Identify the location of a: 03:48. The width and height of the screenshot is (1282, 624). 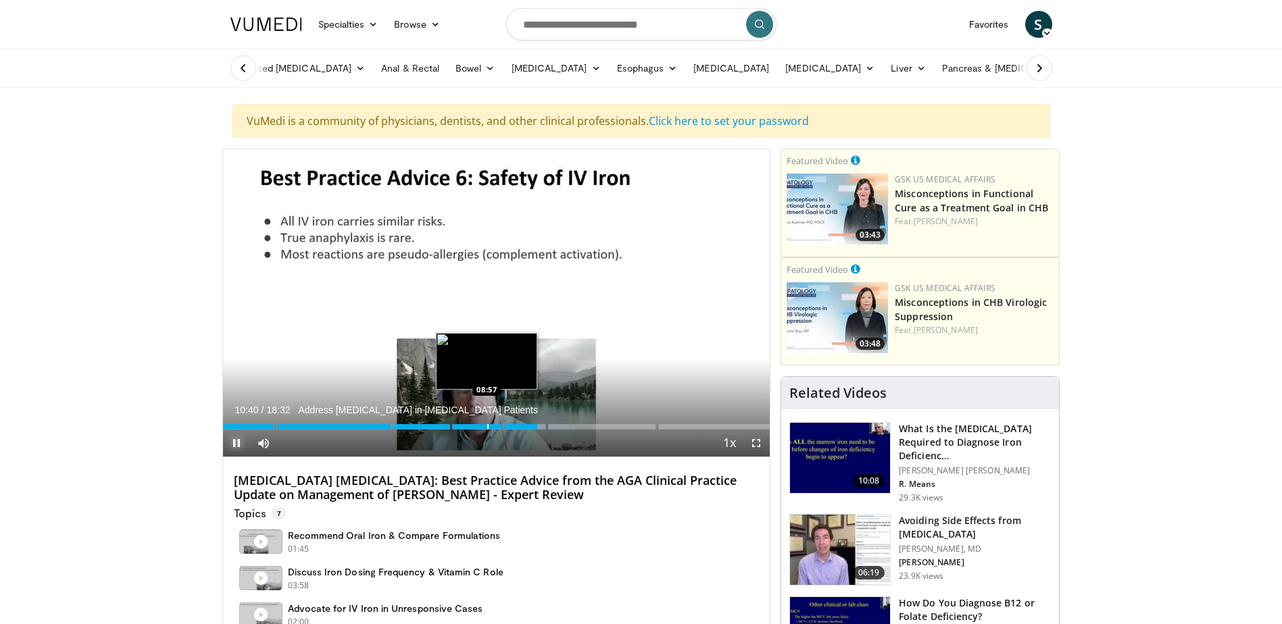
(837, 318).